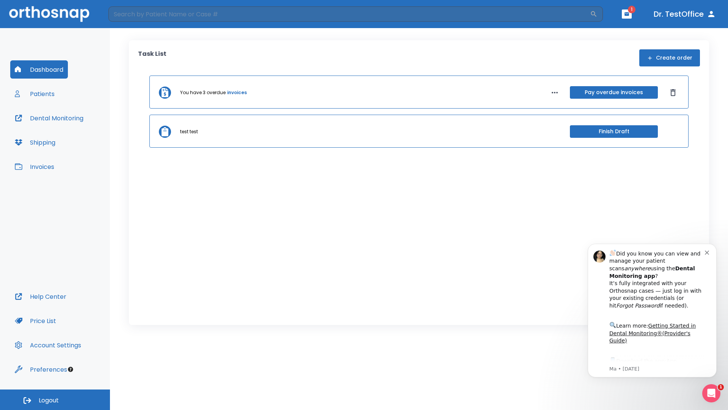 This screenshot has width=728, height=410. What do you see at coordinates (41, 369) in the screenshot?
I see `button: Preferences` at bounding box center [41, 369].